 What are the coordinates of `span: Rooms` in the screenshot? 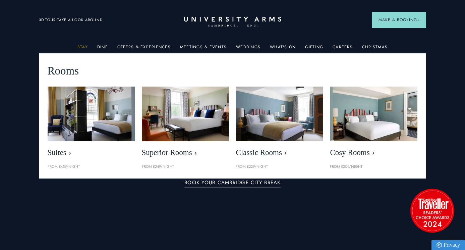 It's located at (63, 71).